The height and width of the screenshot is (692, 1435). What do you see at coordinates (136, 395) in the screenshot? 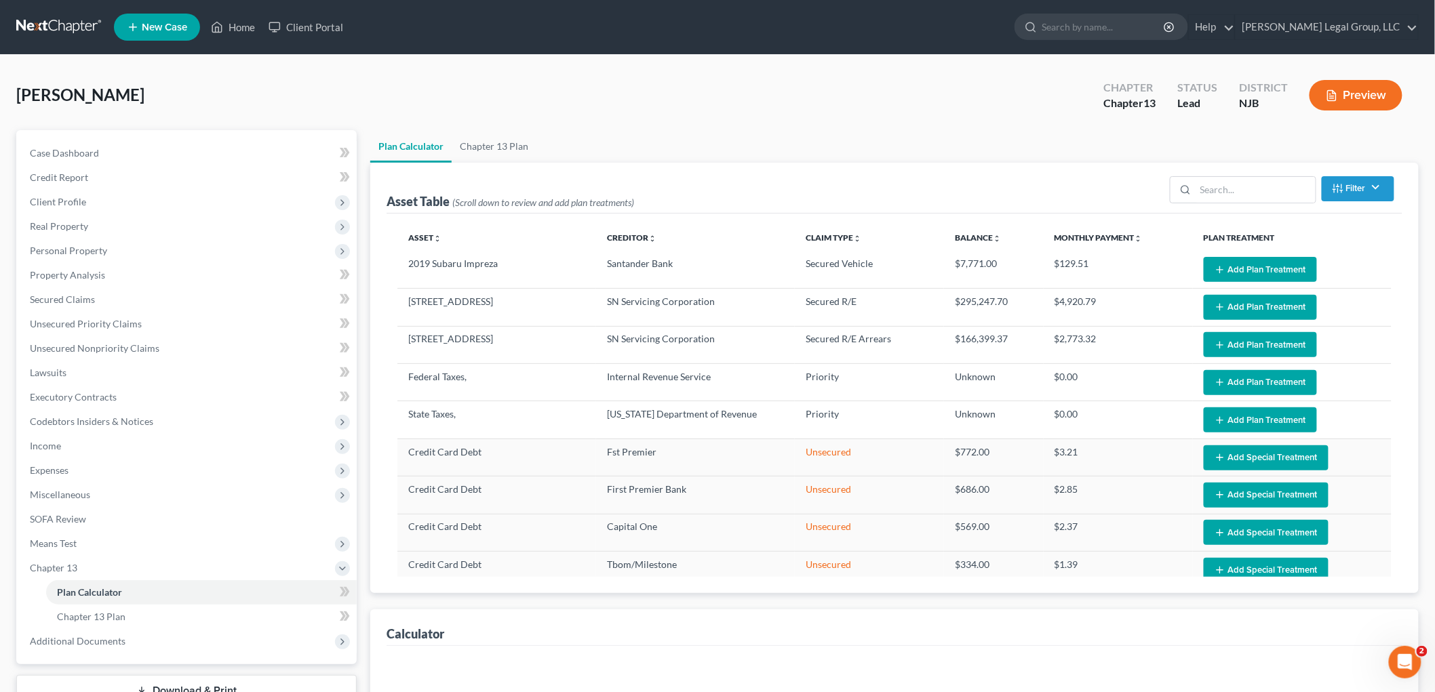
I see `button: Send us a message` at bounding box center [136, 395].